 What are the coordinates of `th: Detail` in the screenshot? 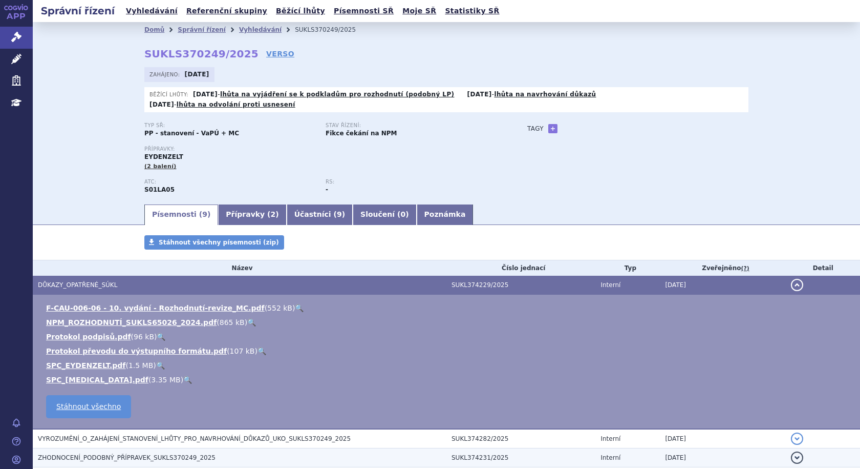 It's located at (823, 268).